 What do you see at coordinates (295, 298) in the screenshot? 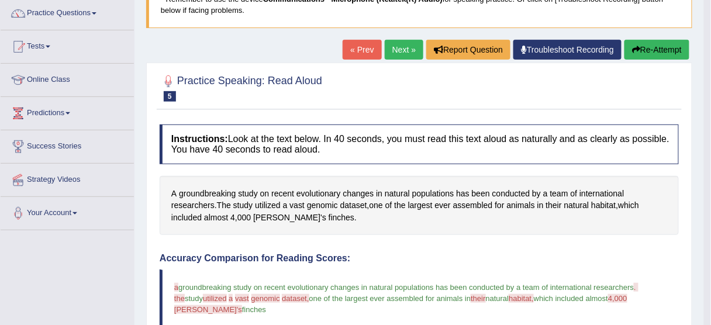
I see `span: dataset,` at bounding box center [295, 298].